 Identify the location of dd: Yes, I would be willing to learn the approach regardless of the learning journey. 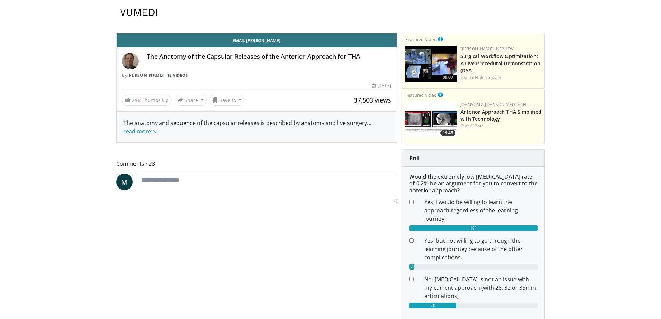
(481, 210).